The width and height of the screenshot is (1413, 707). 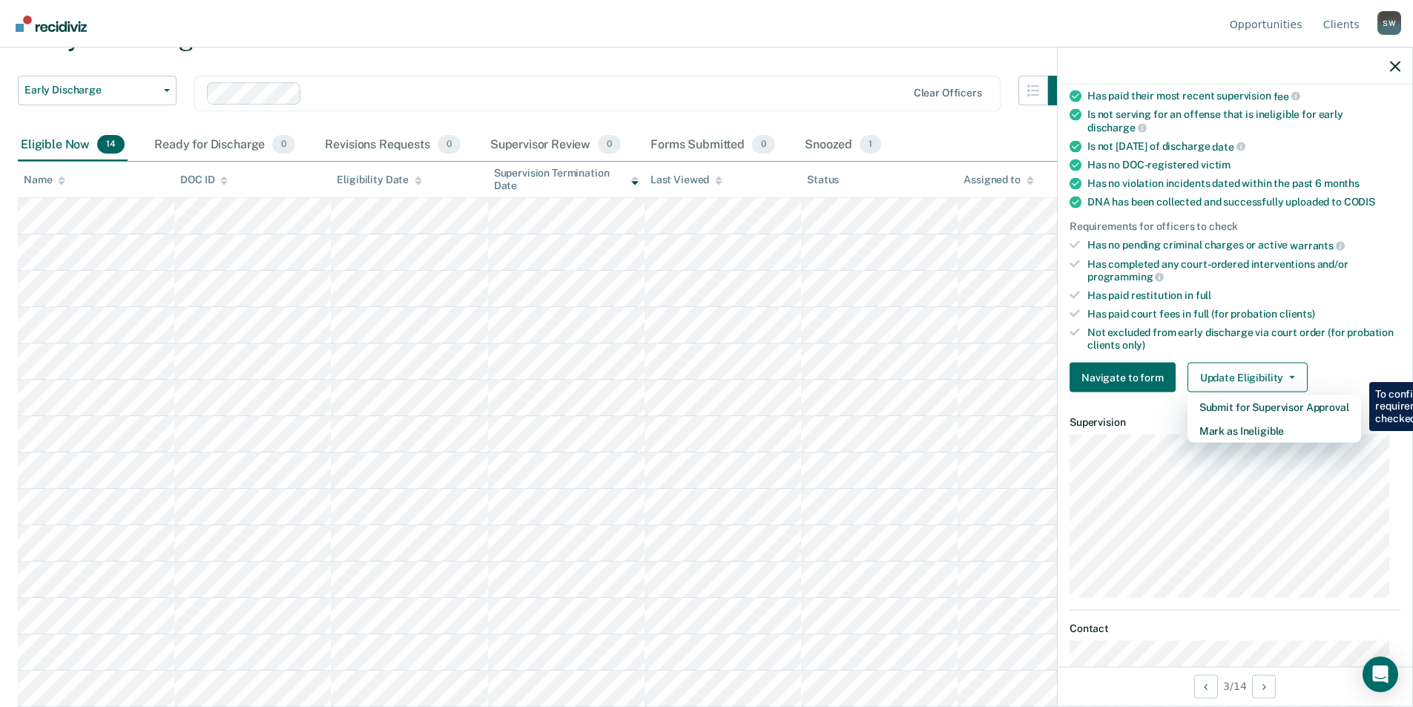 What do you see at coordinates (1275, 431) in the screenshot?
I see `button: Mark as Ineligible` at bounding box center [1275, 431].